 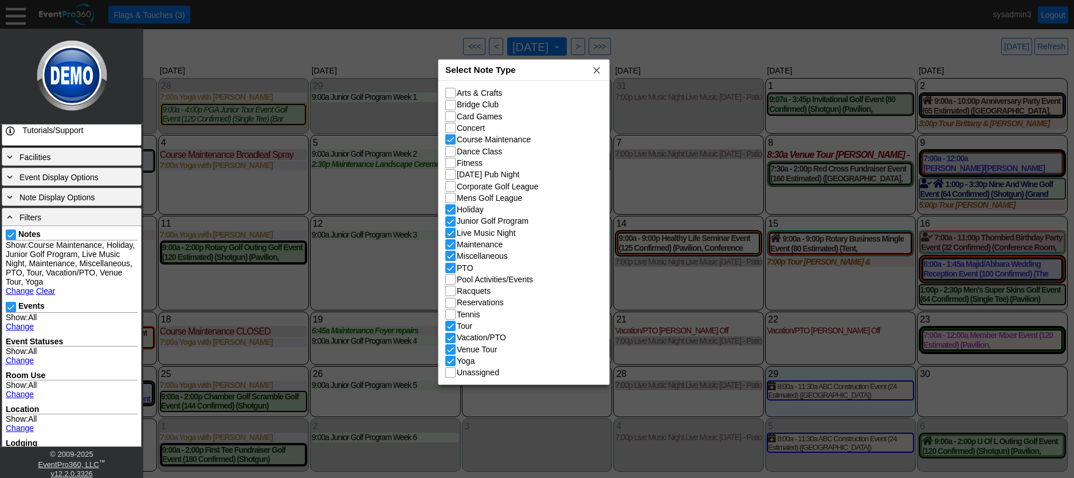 What do you see at coordinates (494, 139) in the screenshot?
I see `label: Course Maintenance` at bounding box center [494, 139].